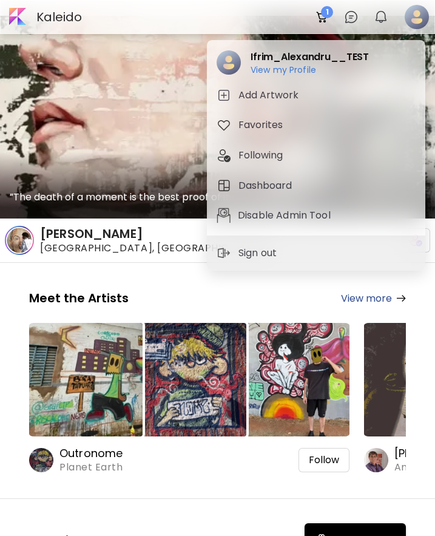 This screenshot has width=435, height=536. I want to click on h5: Add Artwork, so click(270, 95).